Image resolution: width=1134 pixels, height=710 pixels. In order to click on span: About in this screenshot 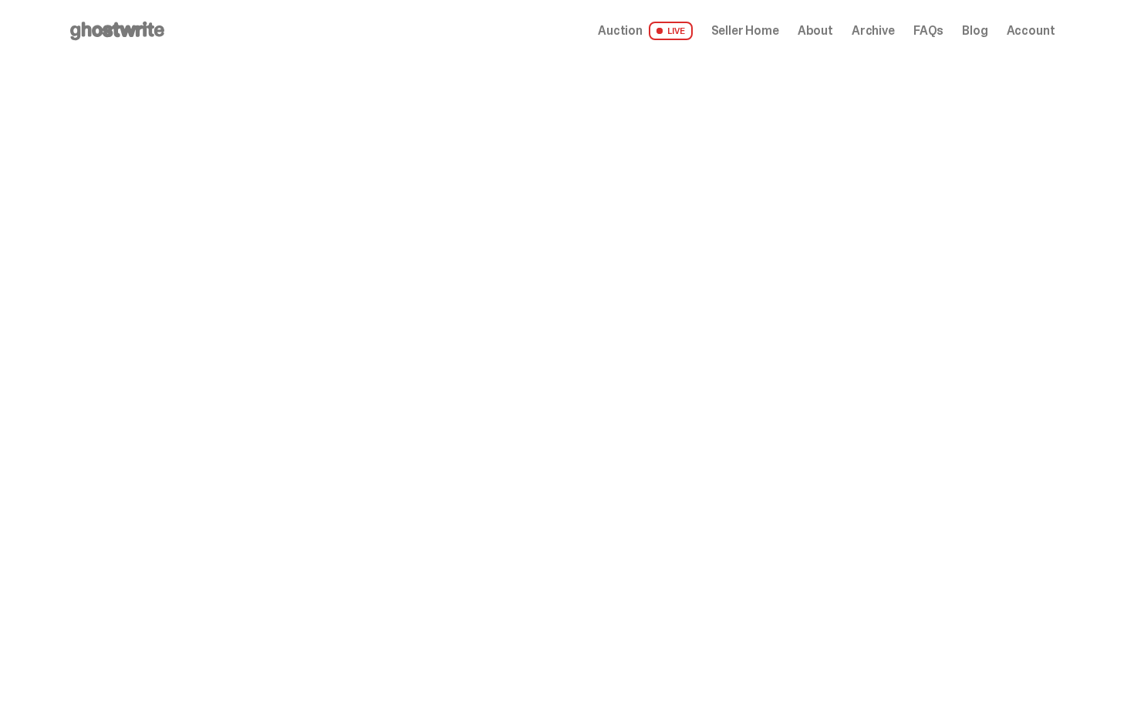, I will do `click(815, 31)`.